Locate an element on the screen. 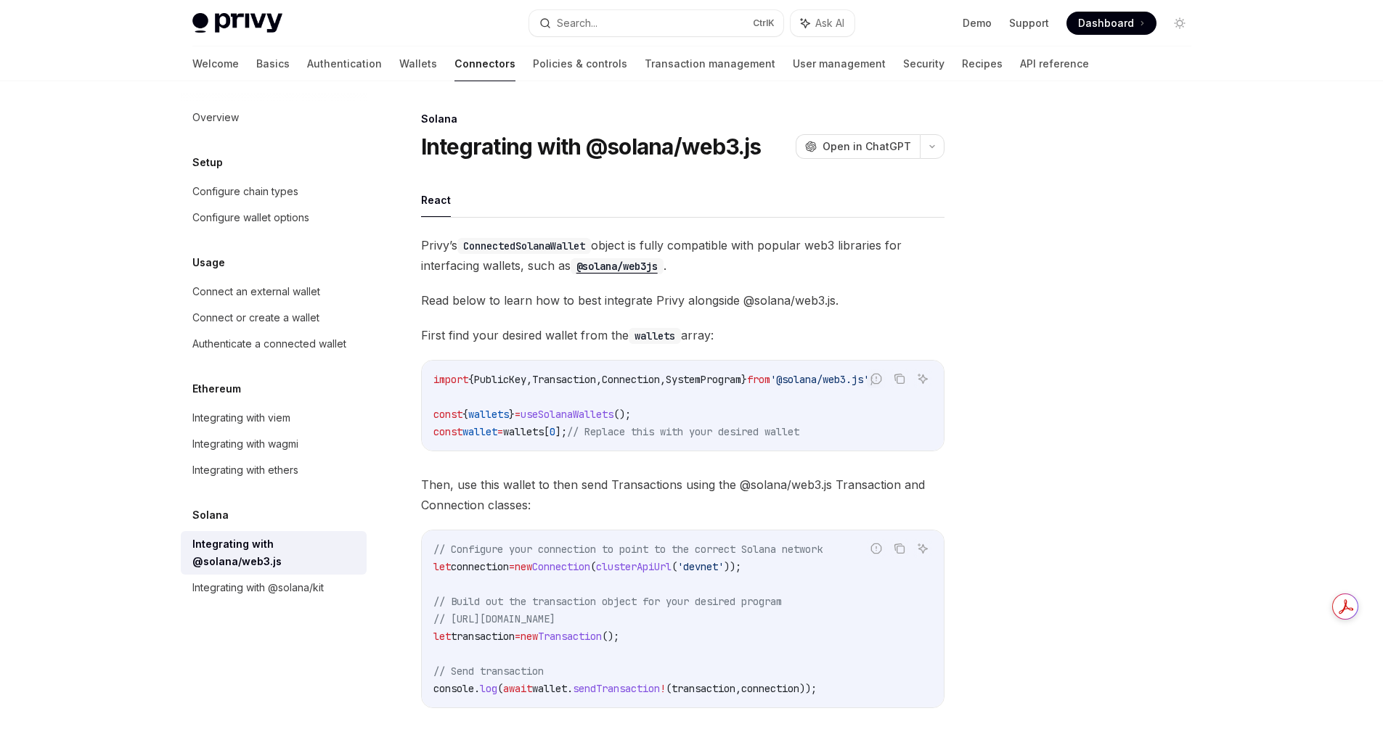 The height and width of the screenshot is (748, 1383). a: Policies & controls is located at coordinates (580, 64).